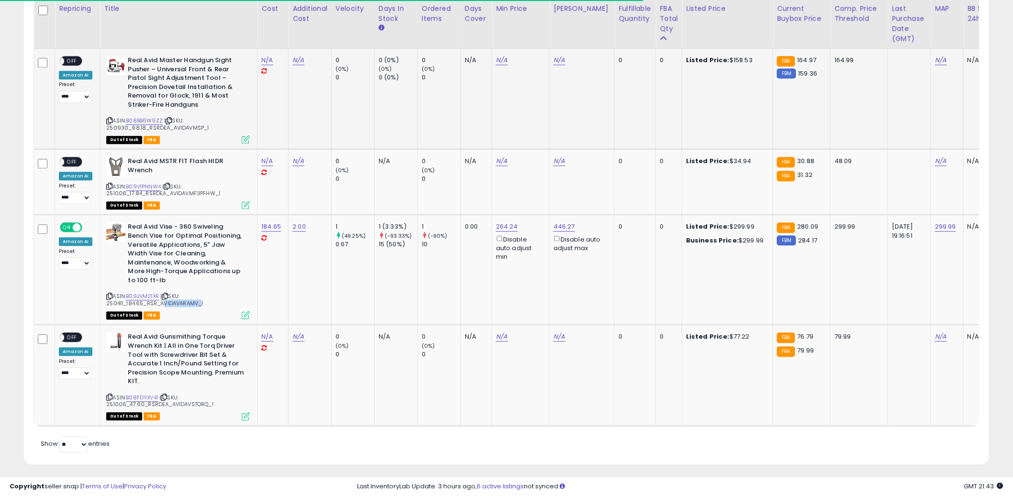 The width and height of the screenshot is (1013, 496). Describe the element at coordinates (353, 8) in the screenshot. I see `div: Velocity` at that location.